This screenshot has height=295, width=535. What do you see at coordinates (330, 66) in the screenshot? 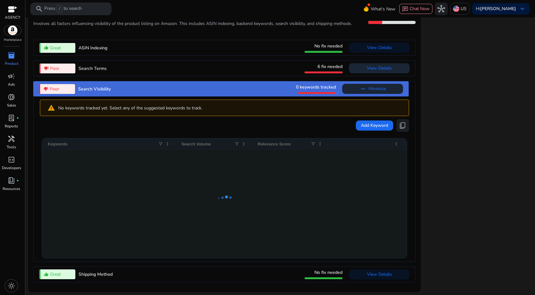
I see `span: 6 fix needed` at bounding box center [330, 66].